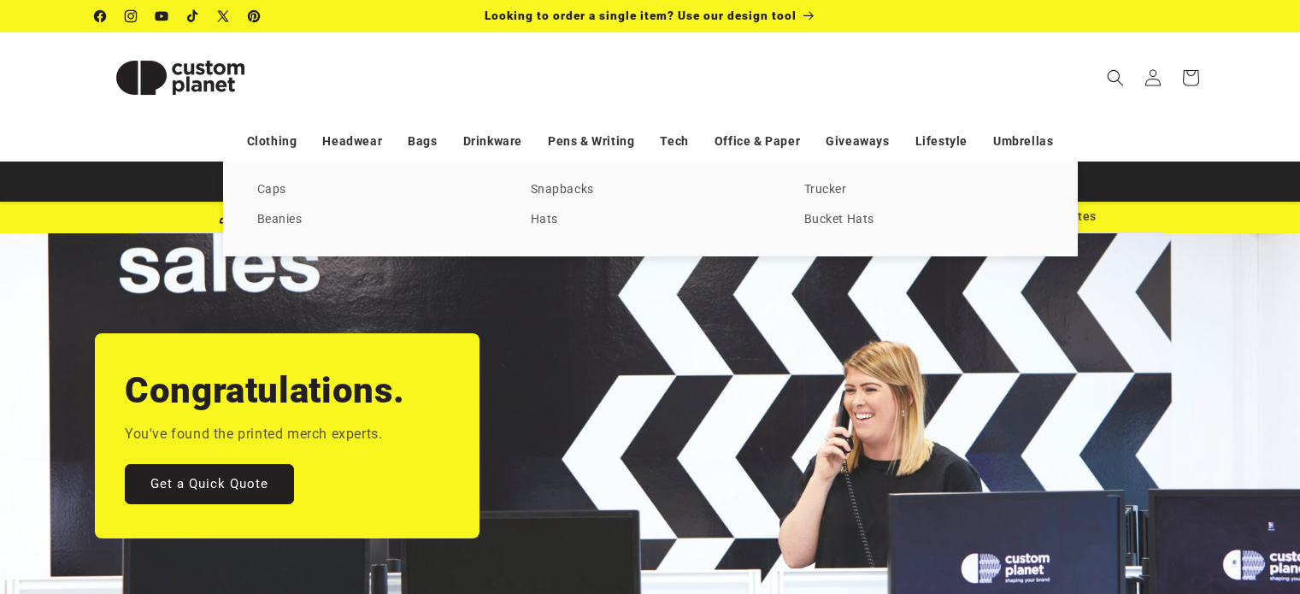 This screenshot has height=594, width=1300. What do you see at coordinates (272, 141) in the screenshot?
I see `a: Clothing` at bounding box center [272, 141].